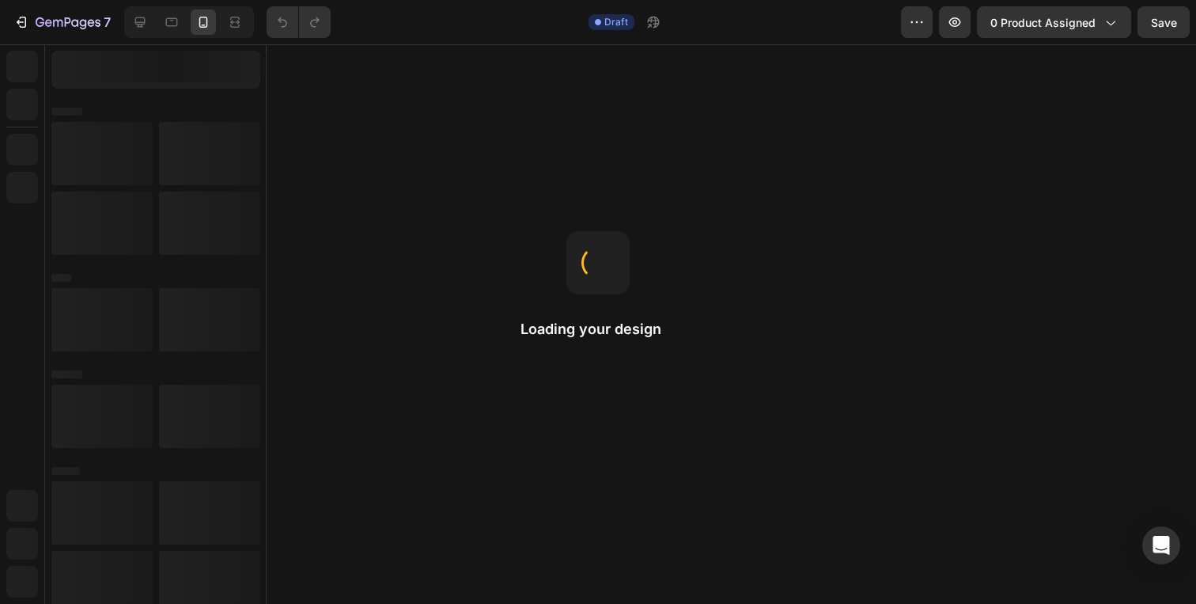 This screenshot has width=1196, height=604. Describe the element at coordinates (1164, 22) in the screenshot. I see `span: Save` at that location.